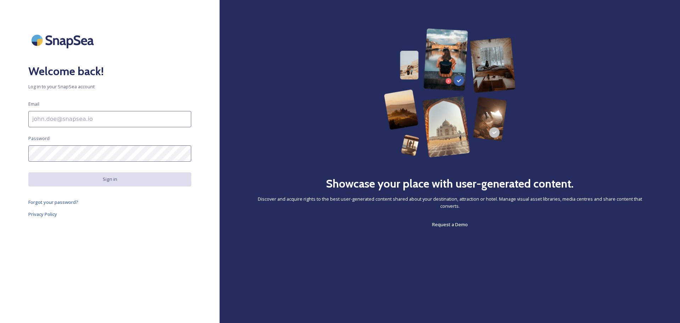  I want to click on span: Log in to your SnapSea account, so click(110, 86).